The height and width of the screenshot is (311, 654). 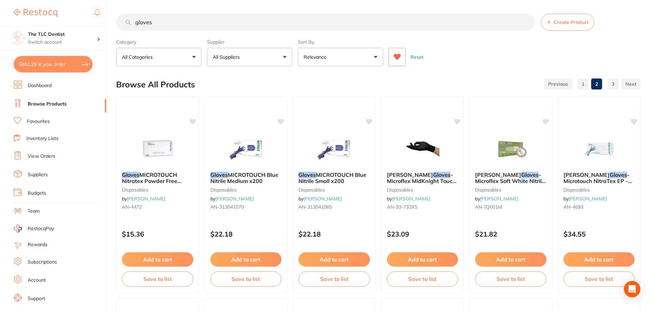 What do you see at coordinates (41, 229) in the screenshot?
I see `span: RestocqPay` at bounding box center [41, 229].